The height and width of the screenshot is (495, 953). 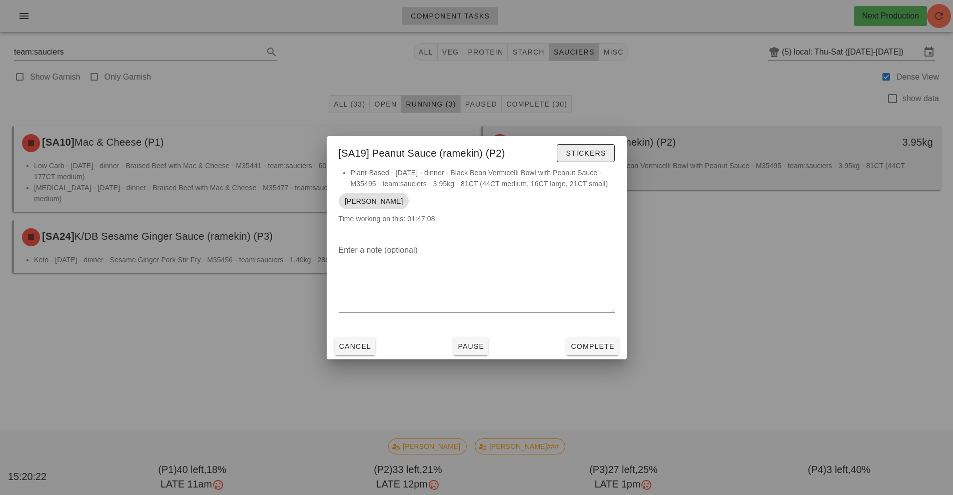 What do you see at coordinates (471, 346) in the screenshot?
I see `span: Pause` at bounding box center [471, 346].